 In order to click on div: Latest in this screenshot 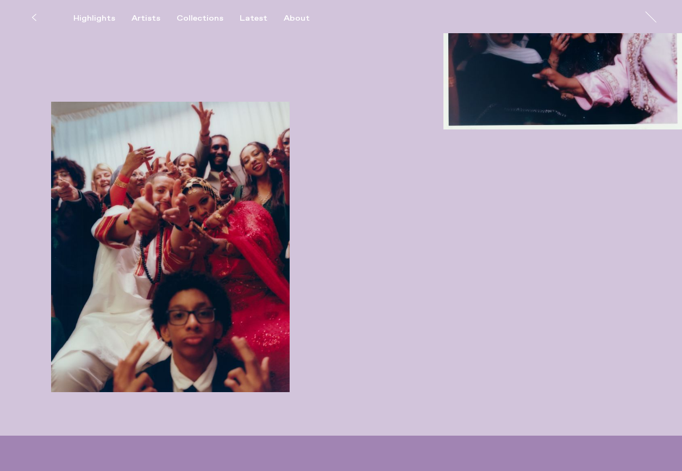, I will do `click(253, 18)`.